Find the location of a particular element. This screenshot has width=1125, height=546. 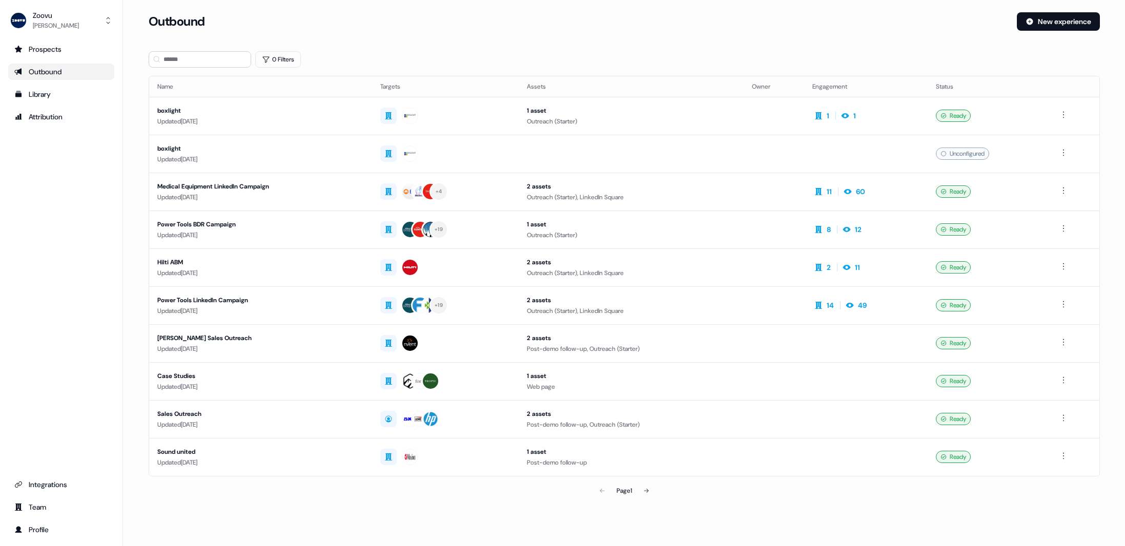

div: Power Tools BDR Campaign is located at coordinates (261, 225).